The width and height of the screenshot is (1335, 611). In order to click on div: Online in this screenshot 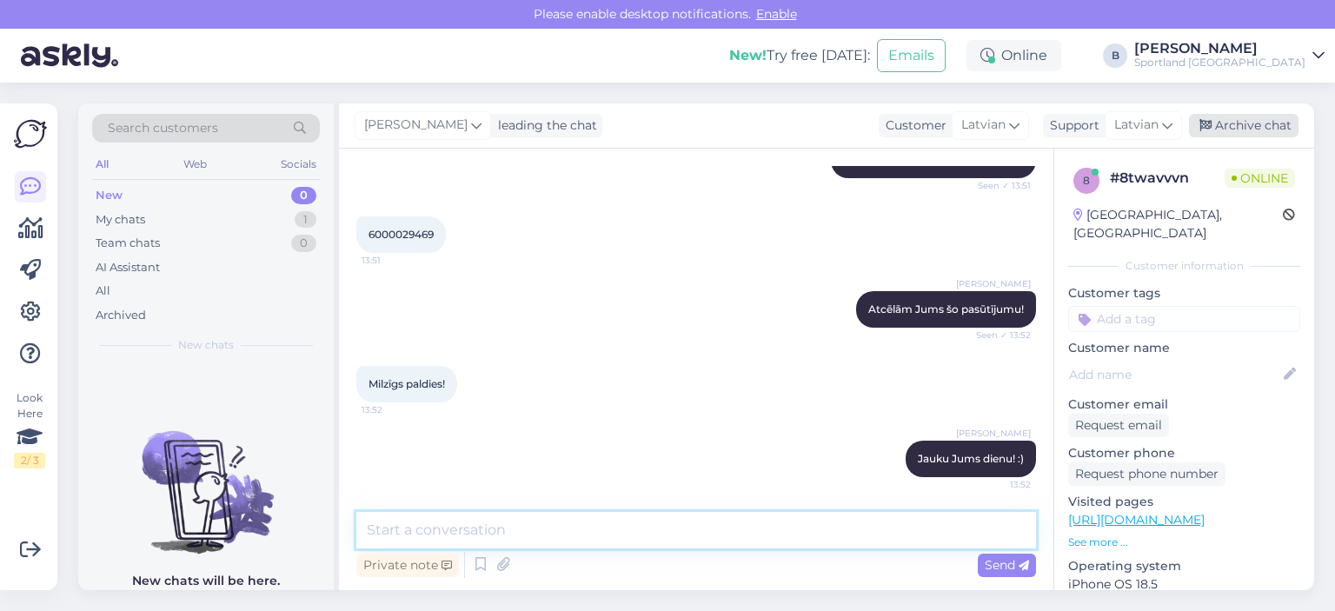, I will do `click(1013, 56)`.